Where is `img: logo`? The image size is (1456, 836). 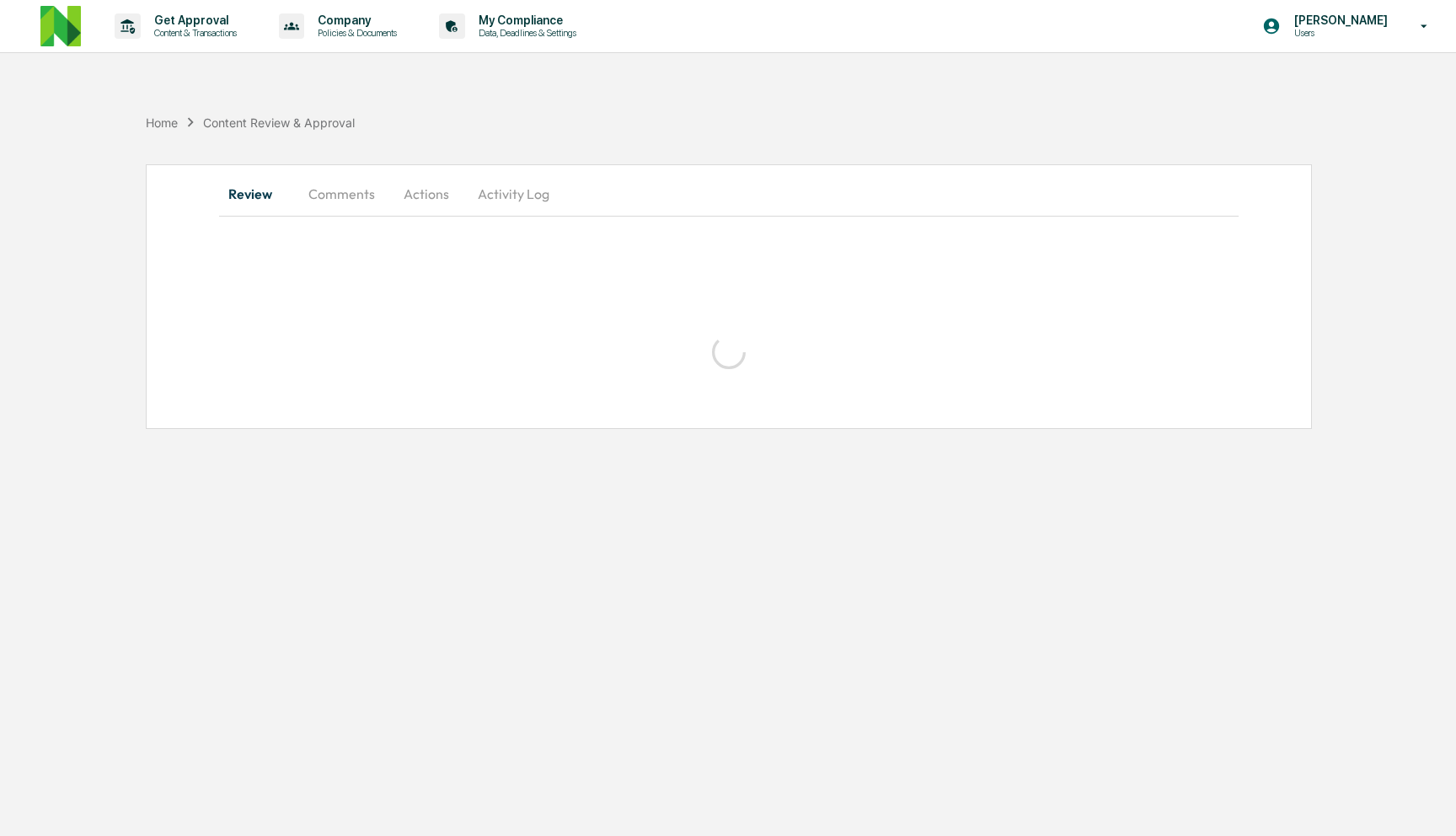 img: logo is located at coordinates (61, 26).